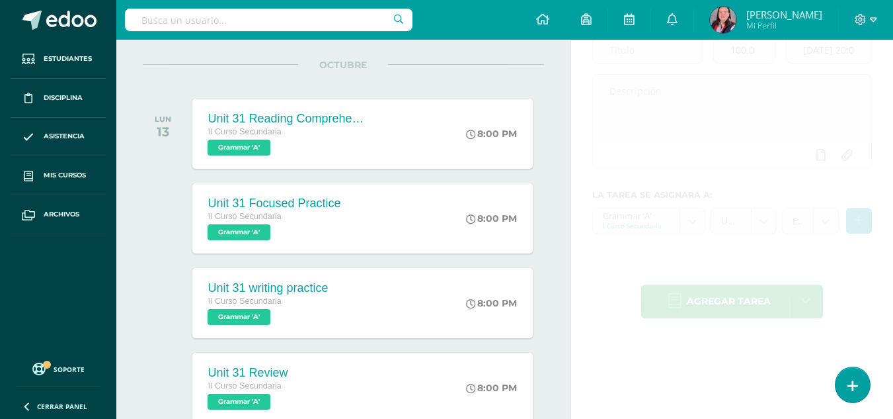  I want to click on span: Estudiantes, so click(67, 59).